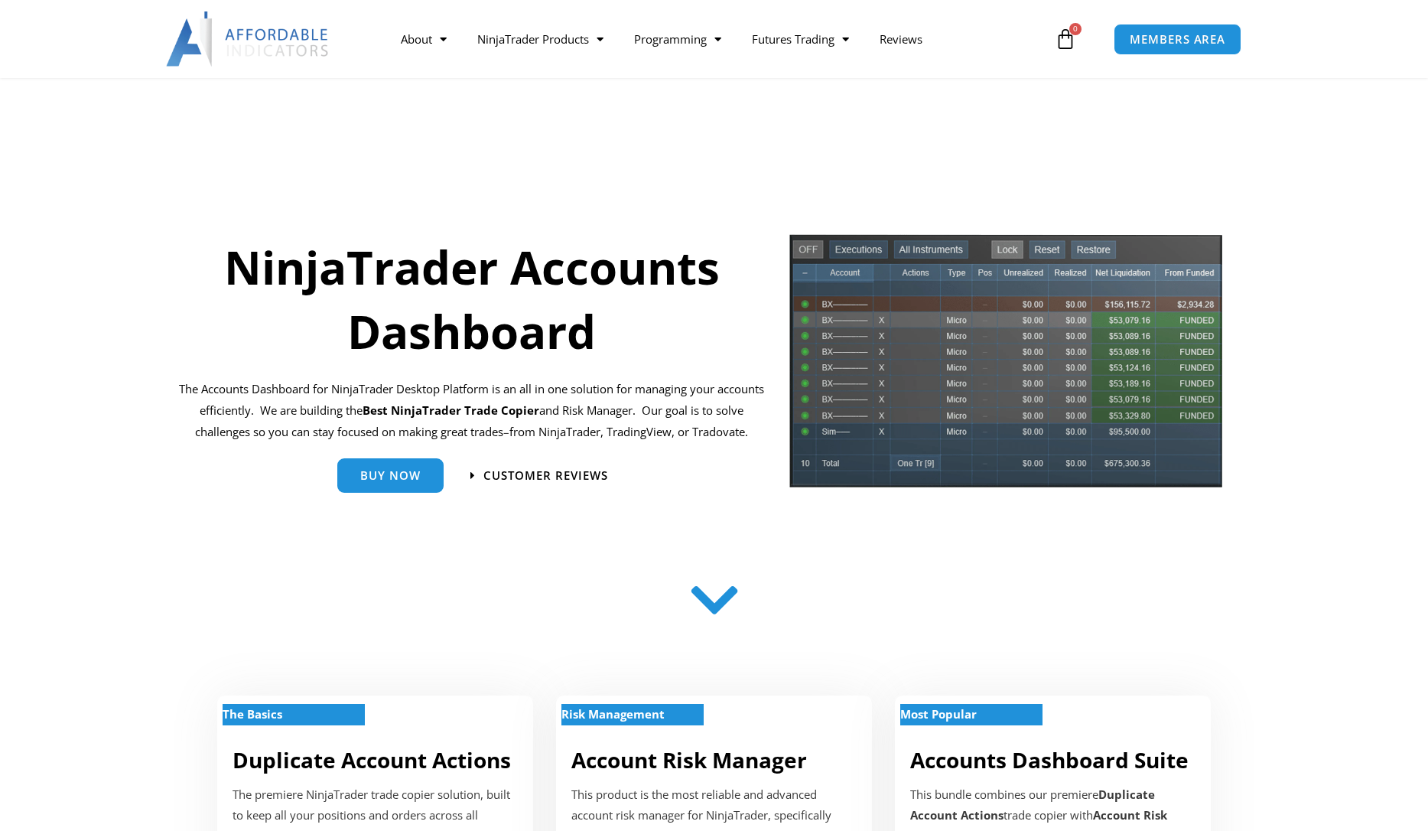 Image resolution: width=1428 pixels, height=831 pixels. Describe the element at coordinates (390, 475) in the screenshot. I see `a: Buy Now` at that location.